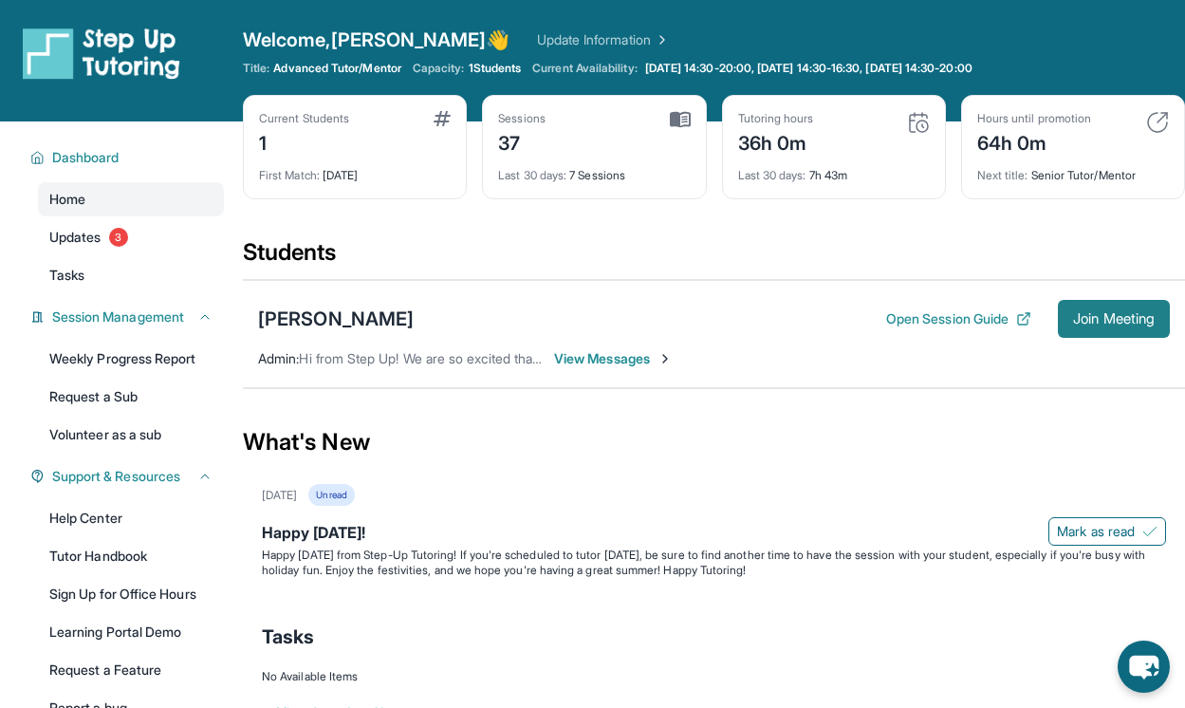  I want to click on div: Sessions, so click(522, 119).